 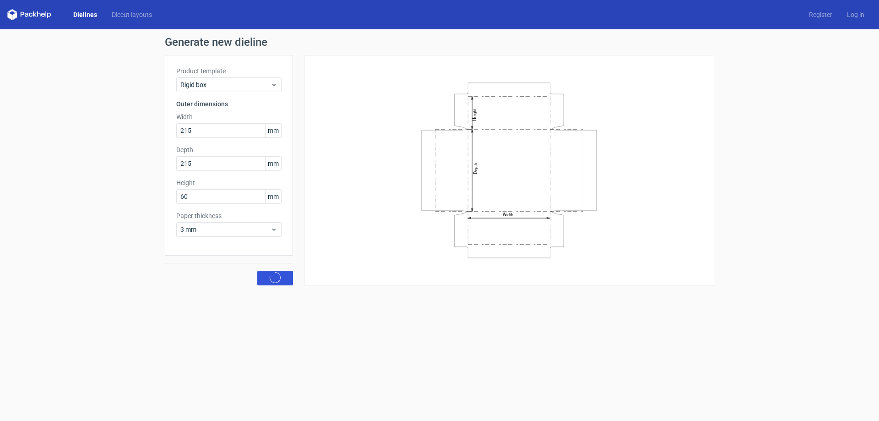 I want to click on h1: Generate new dieline, so click(x=439, y=42).